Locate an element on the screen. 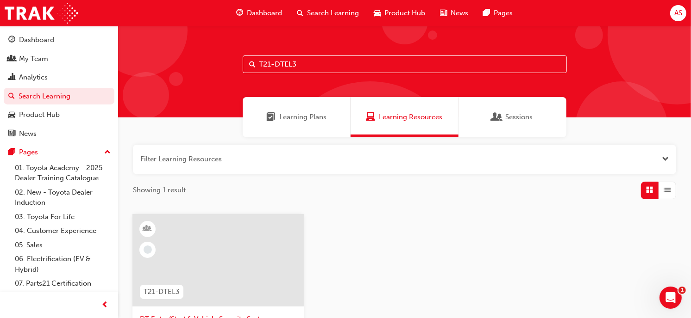  a: 01. Toyota Academy - 2025 Dealer Training Catalogue is located at coordinates (62, 173).